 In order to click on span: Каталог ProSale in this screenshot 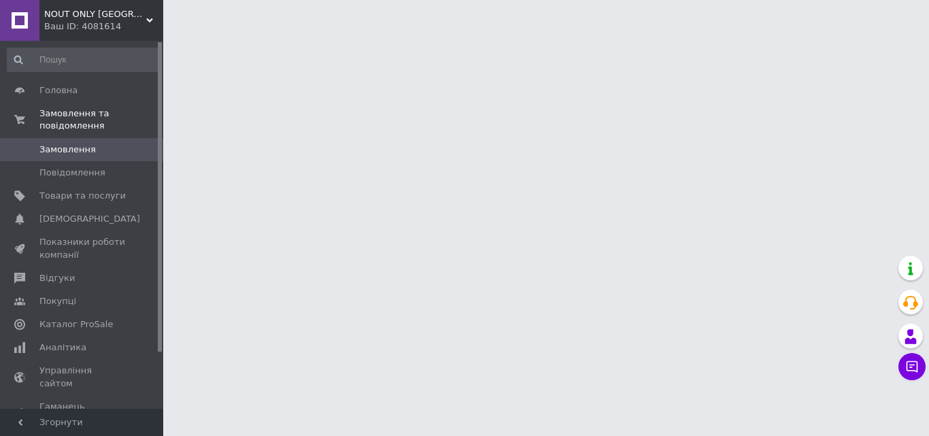, I will do `click(76, 324)`.